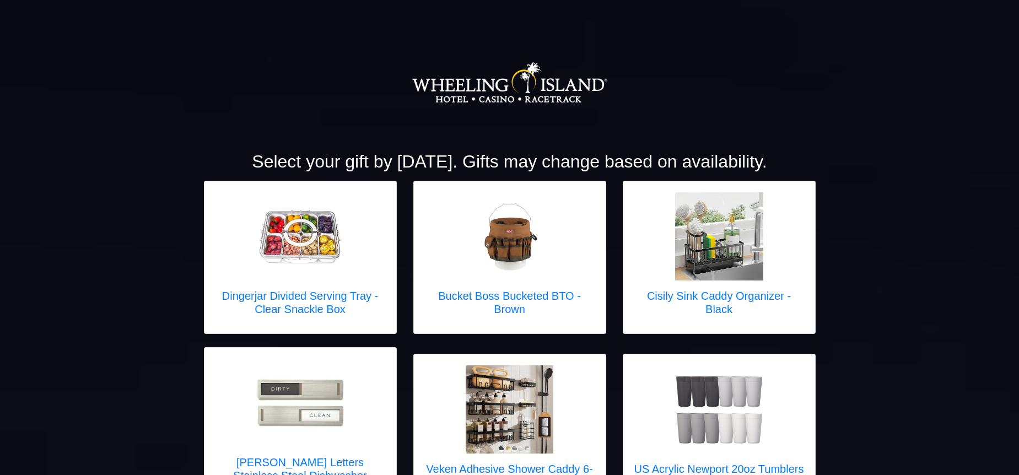 The height and width of the screenshot is (475, 1019). I want to click on img: Dingerjar Divided Serving Tray - Clear Snackle Box, so click(300, 236).